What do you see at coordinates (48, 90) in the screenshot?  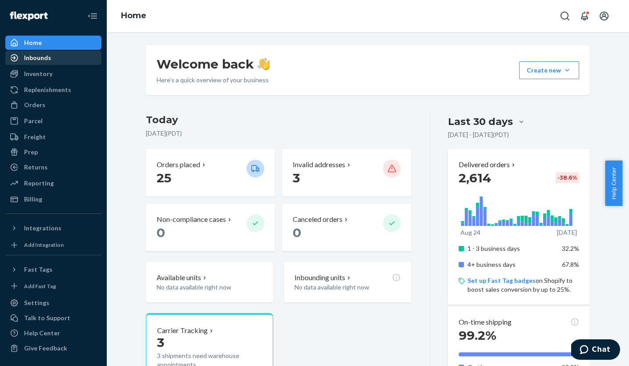 I see `div: Replenishments` at bounding box center [48, 90].